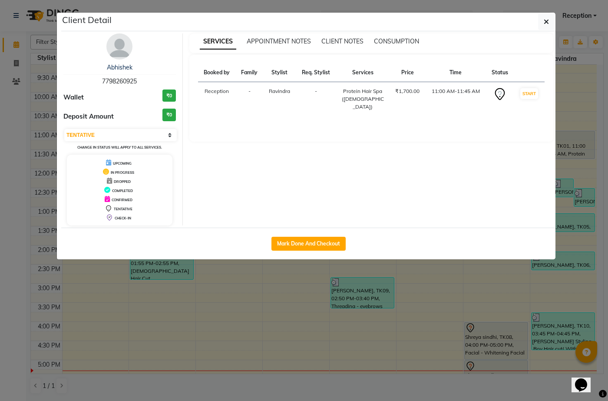 The height and width of the screenshot is (401, 608). I want to click on span: TENTATIVE, so click(123, 209).